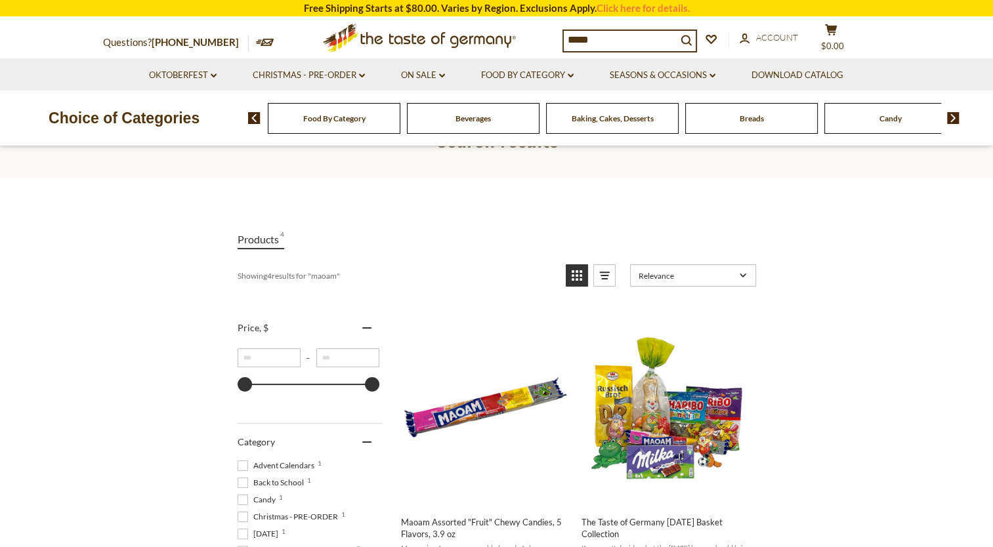 The height and width of the screenshot is (547, 993). Describe the element at coordinates (831, 40) in the screenshot. I see `button: $0.00` at that location.